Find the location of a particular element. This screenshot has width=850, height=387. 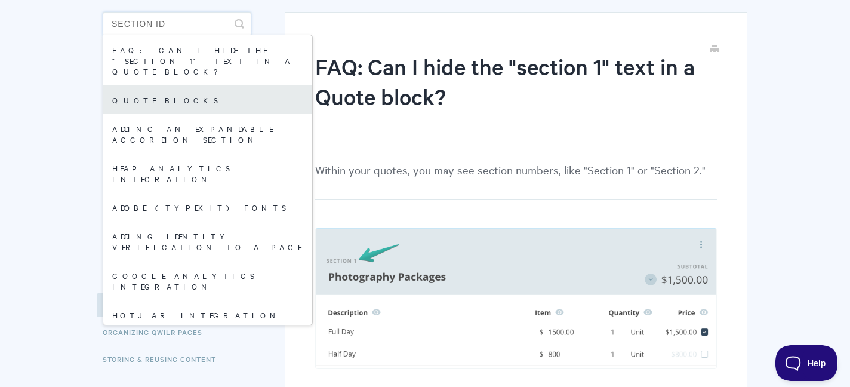

img: file-SJHSWjlNrr.png is located at coordinates (516, 298).